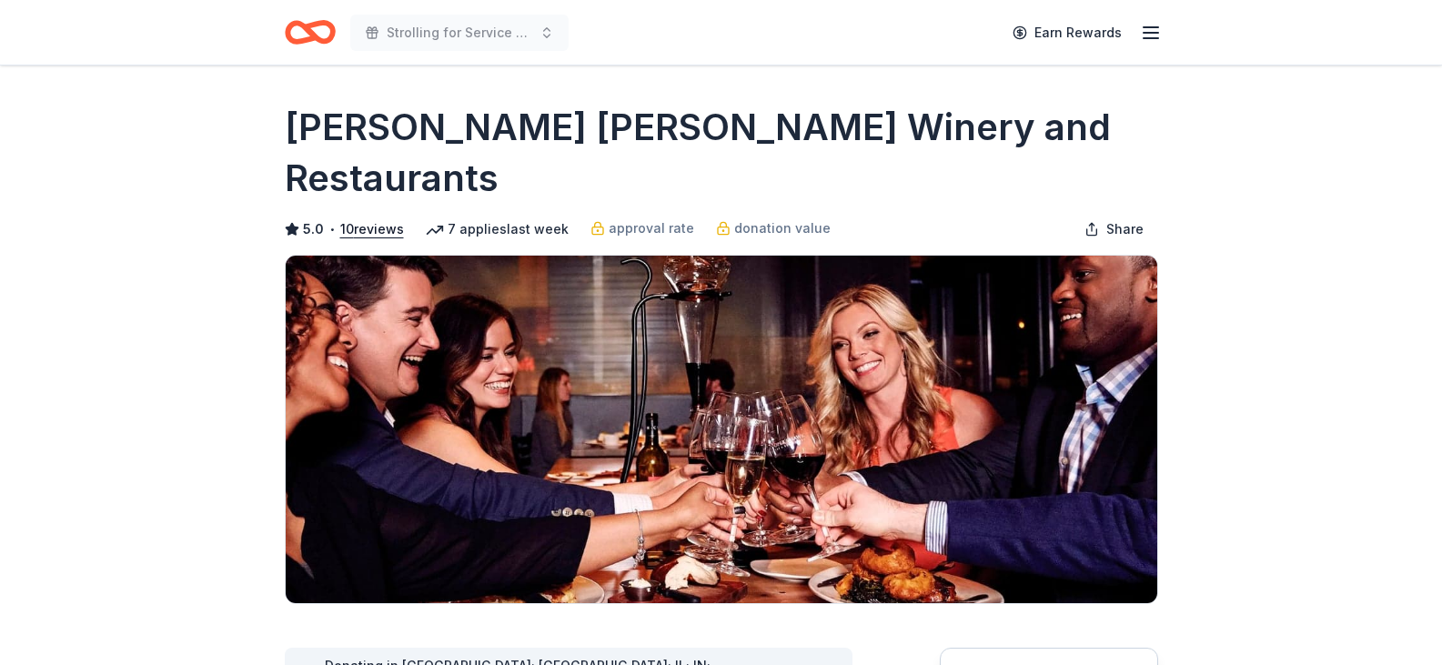 This screenshot has width=1442, height=665. I want to click on a: donation value, so click(773, 228).